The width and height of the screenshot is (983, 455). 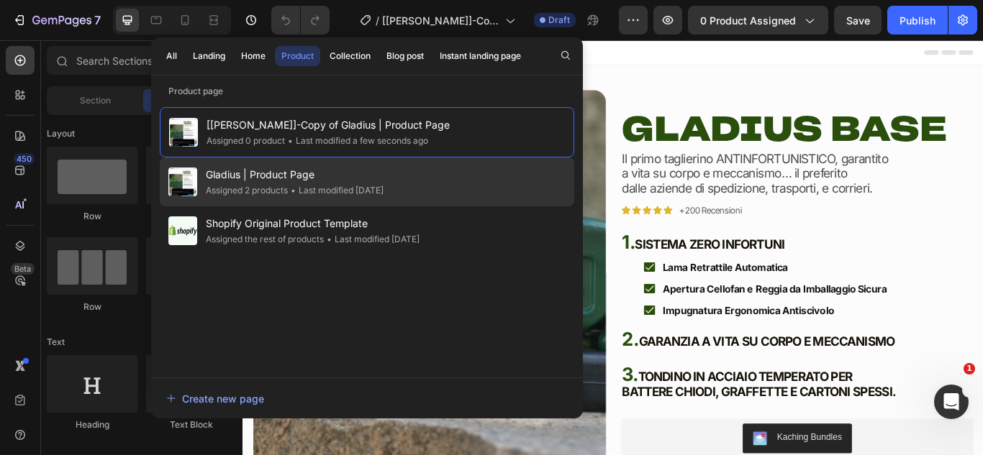 I want to click on button: Collection, so click(x=350, y=56).